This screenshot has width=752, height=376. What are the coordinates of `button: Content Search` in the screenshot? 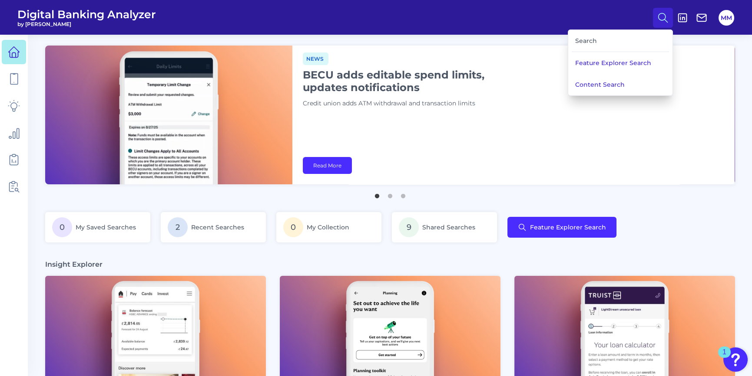 It's located at (620, 85).